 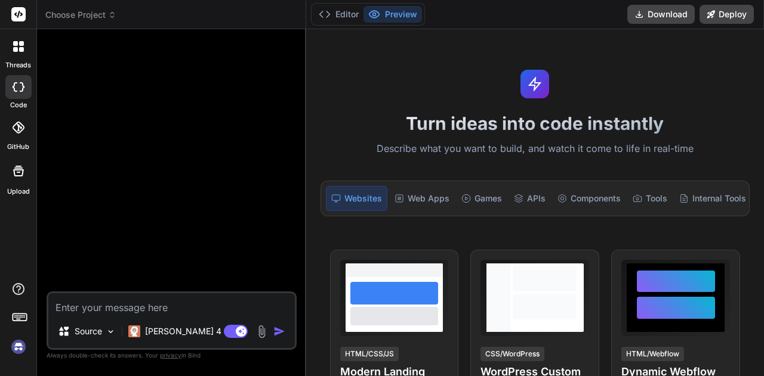 I want to click on div: Components, so click(x=589, y=199).